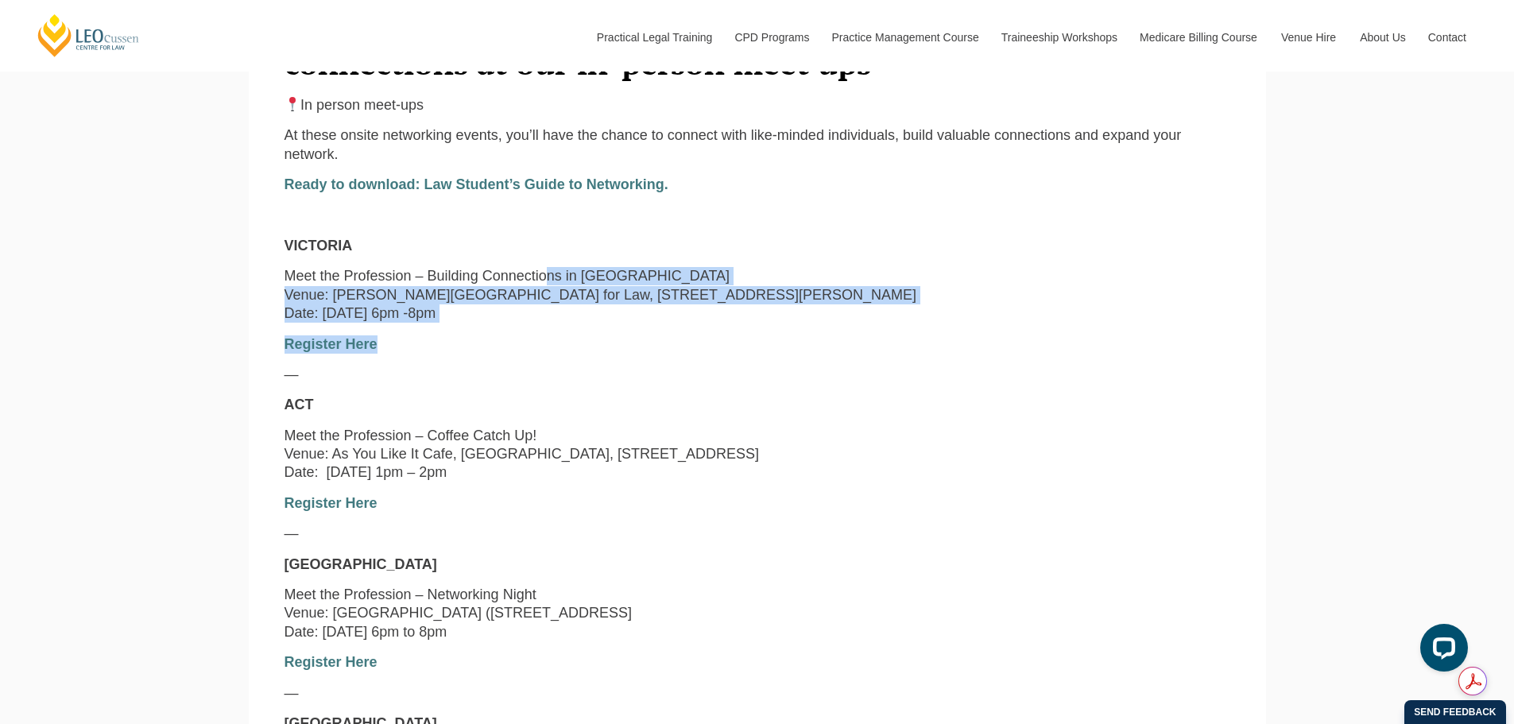 The height and width of the screenshot is (724, 1514). Describe the element at coordinates (654, 37) in the screenshot. I see `a: Practical Legal Training` at that location.